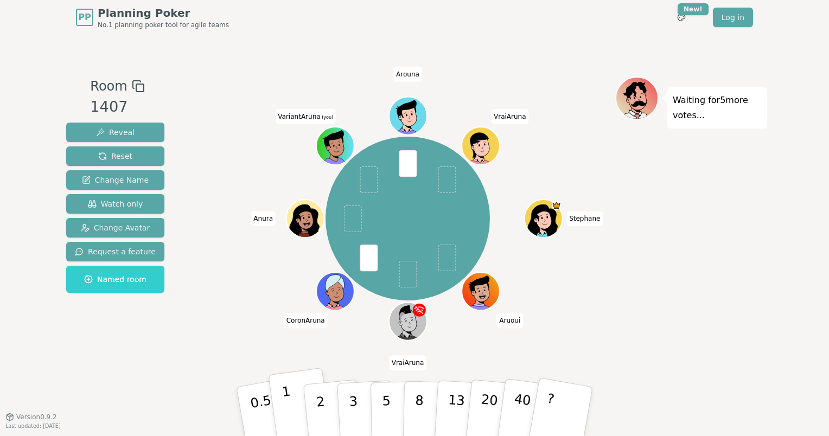 The height and width of the screenshot is (436, 829). Describe the element at coordinates (327, 117) in the screenshot. I see `span: (you)` at that location.